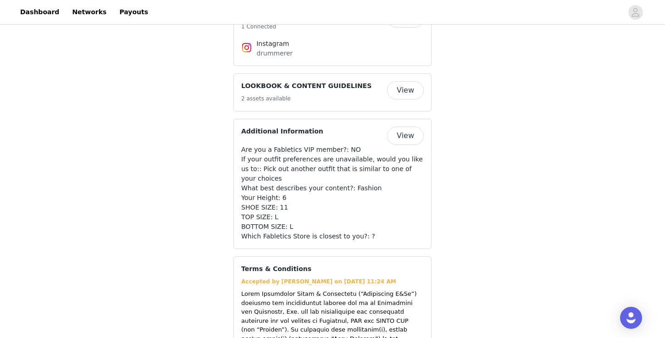 The height and width of the screenshot is (338, 665). I want to click on h4: Additional Information, so click(282, 131).